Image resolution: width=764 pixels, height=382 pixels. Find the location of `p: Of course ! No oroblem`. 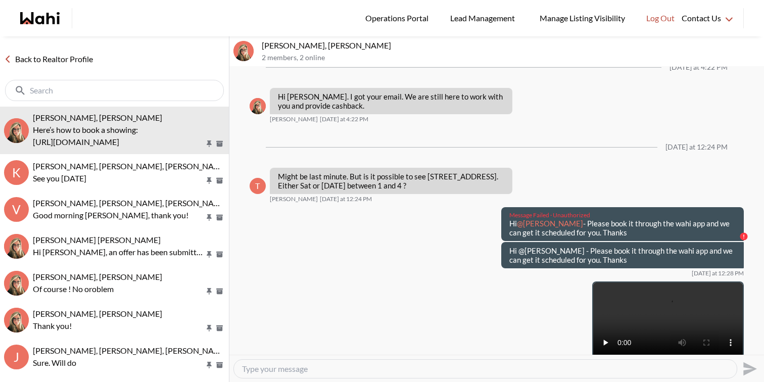

p: Of course ! No oroblem is located at coordinates (119, 289).